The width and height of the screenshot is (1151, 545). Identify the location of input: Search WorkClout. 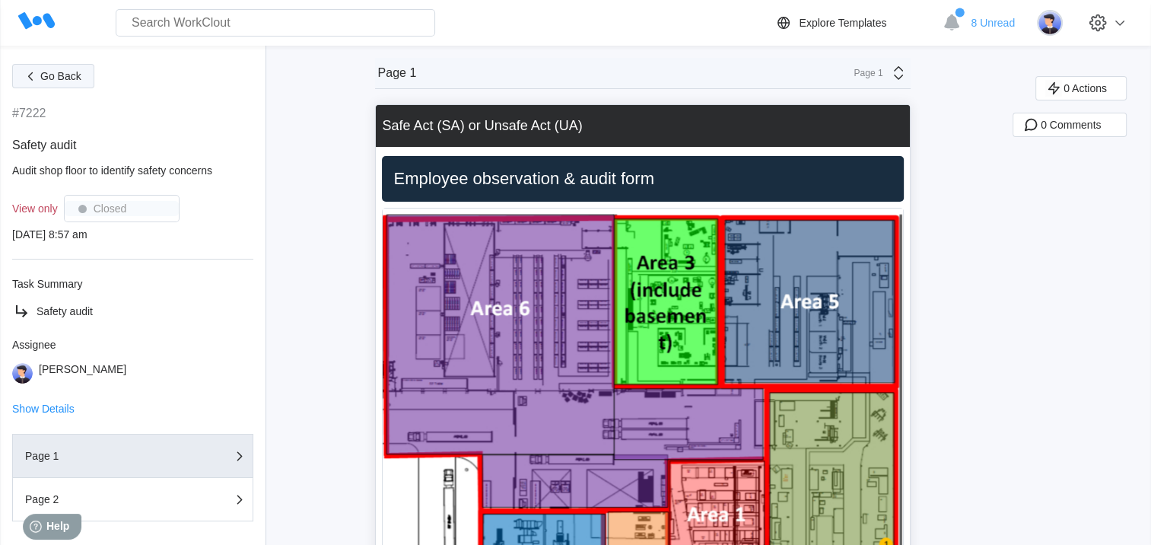
(275, 23).